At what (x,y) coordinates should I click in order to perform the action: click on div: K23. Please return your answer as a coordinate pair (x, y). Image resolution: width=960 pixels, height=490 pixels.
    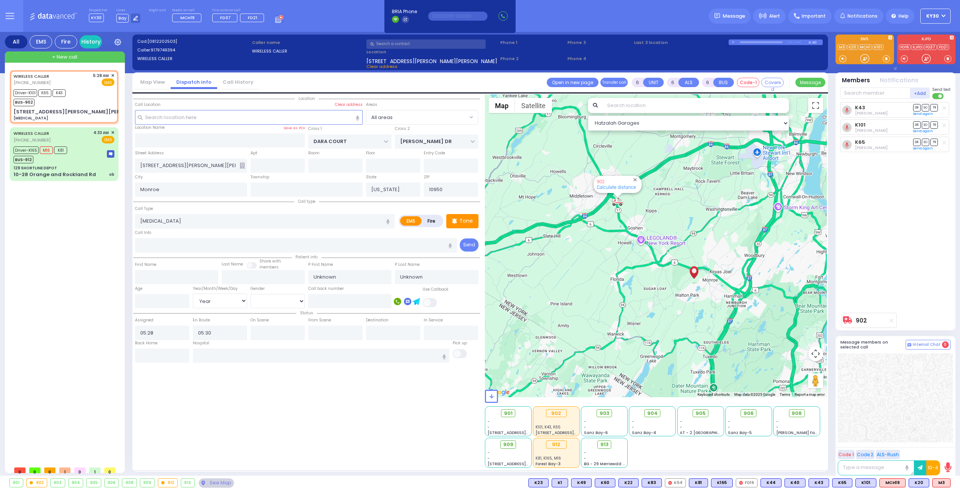
    Looking at the image, I should click on (539, 482).